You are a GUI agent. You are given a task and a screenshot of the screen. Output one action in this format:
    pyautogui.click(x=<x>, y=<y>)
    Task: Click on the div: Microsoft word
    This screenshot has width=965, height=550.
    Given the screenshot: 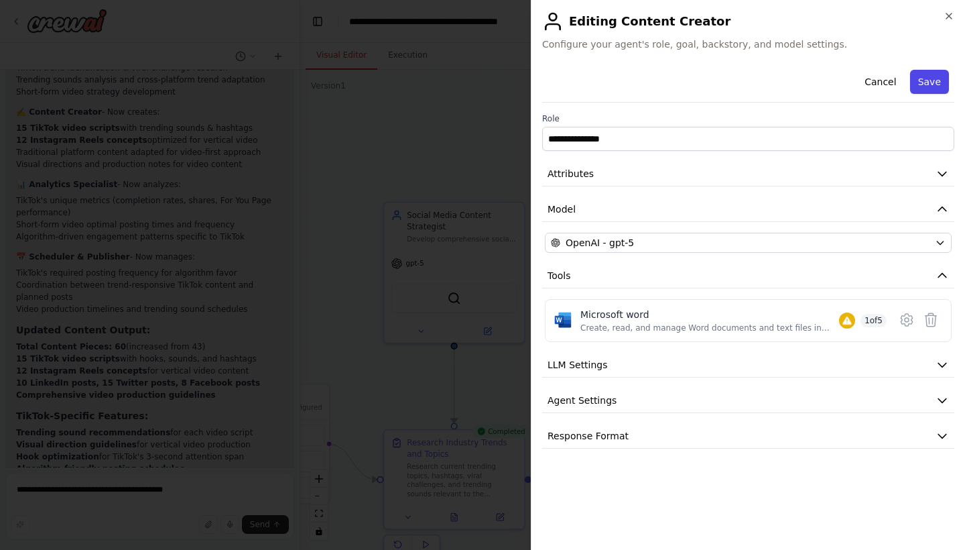 What is the action you would take?
    pyautogui.click(x=710, y=314)
    